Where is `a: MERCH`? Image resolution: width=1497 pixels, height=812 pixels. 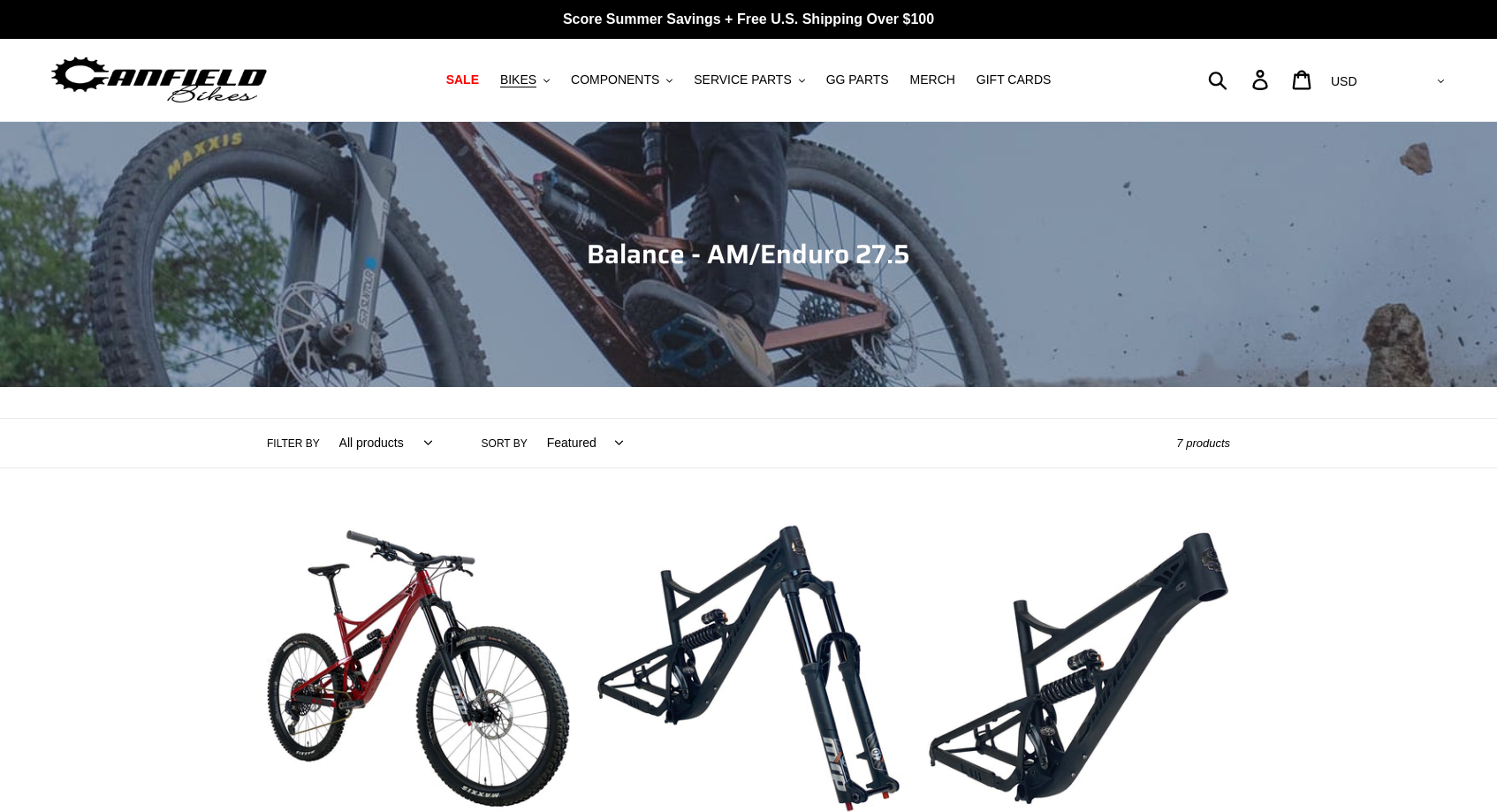 a: MERCH is located at coordinates (932, 79).